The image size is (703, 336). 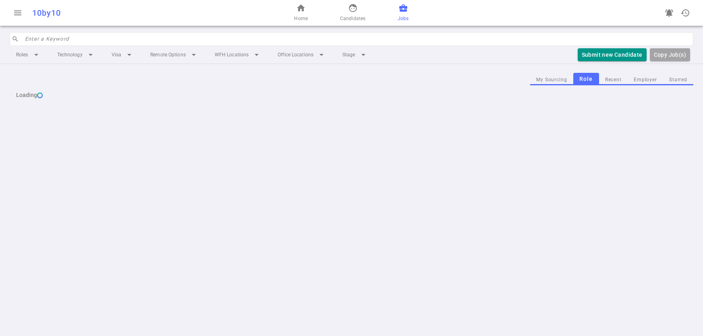 I want to click on li: Roles, so click(x=29, y=55).